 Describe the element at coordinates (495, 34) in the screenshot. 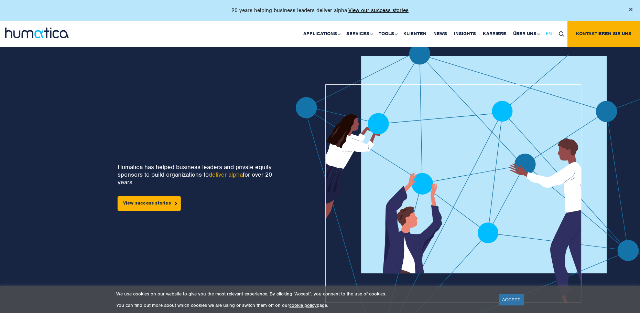

I see `a: Karriere` at that location.